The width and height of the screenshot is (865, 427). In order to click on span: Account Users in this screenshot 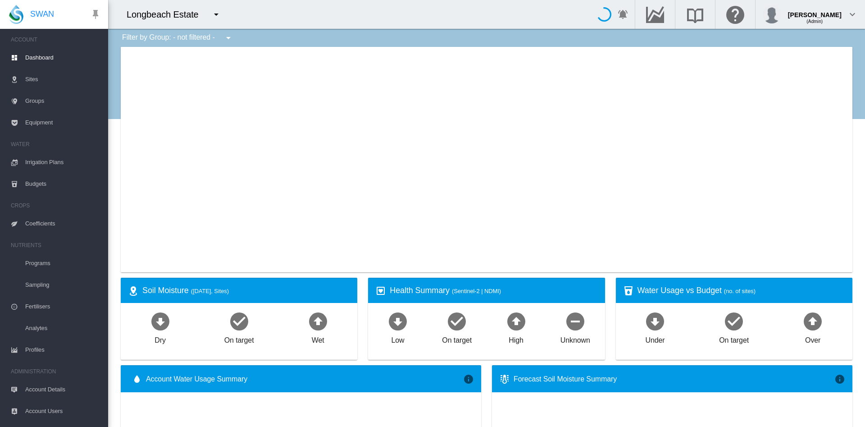, I will do `click(63, 411)`.